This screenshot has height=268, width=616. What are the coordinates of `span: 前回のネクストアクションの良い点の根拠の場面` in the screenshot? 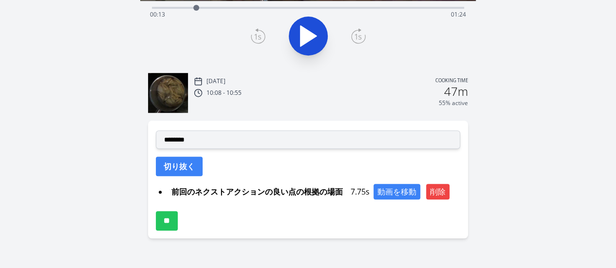 It's located at (257, 192).